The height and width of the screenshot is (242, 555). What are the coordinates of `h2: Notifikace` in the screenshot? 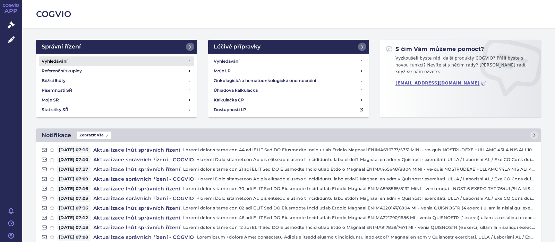 It's located at (56, 136).